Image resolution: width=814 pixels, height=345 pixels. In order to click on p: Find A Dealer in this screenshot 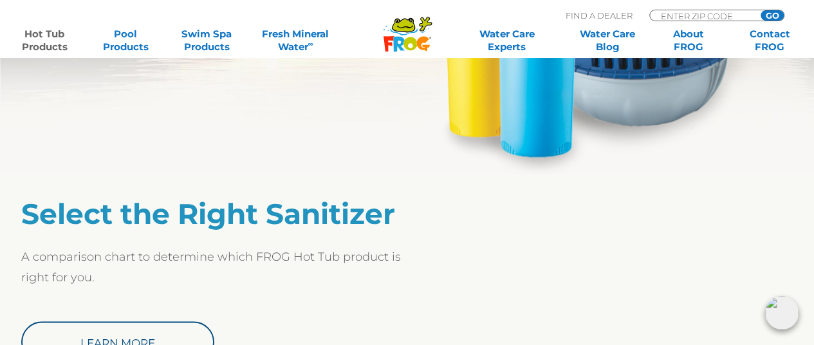, I will do `click(599, 15)`.